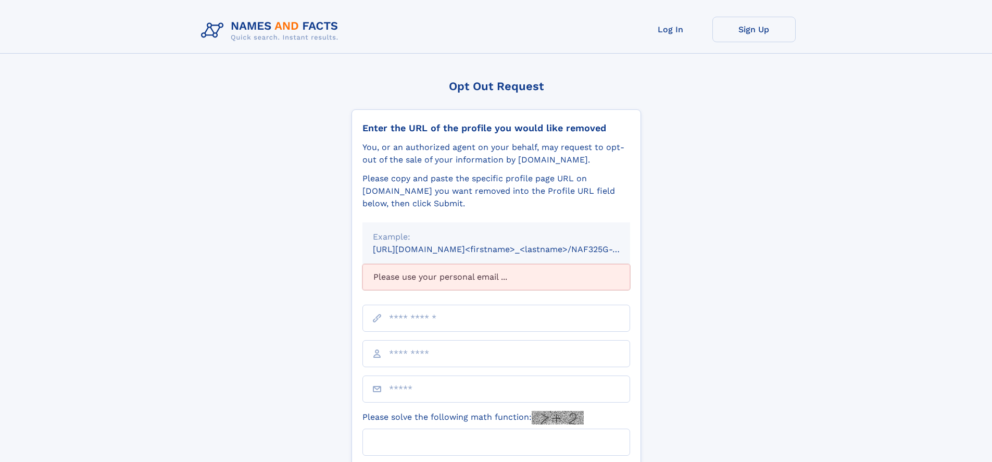 The width and height of the screenshot is (992, 462). I want to click on div: Enter the URL of the profile you would like removed, so click(496, 128).